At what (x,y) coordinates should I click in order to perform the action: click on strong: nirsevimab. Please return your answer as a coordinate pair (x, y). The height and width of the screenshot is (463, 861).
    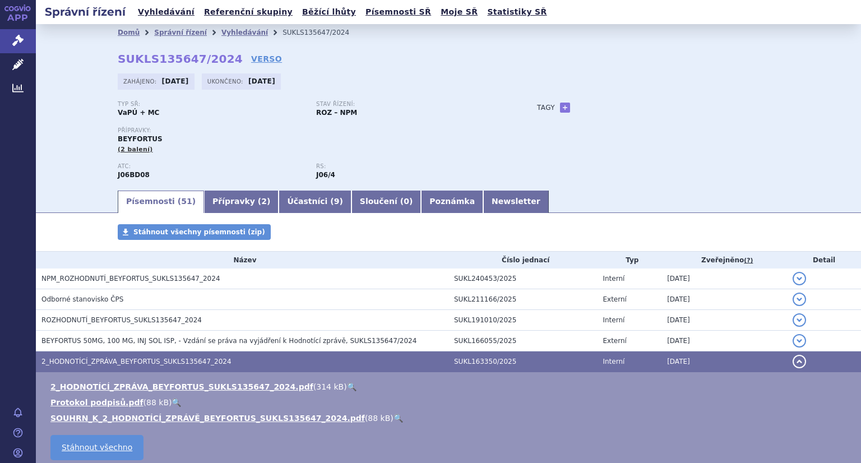
    Looking at the image, I should click on (326, 175).